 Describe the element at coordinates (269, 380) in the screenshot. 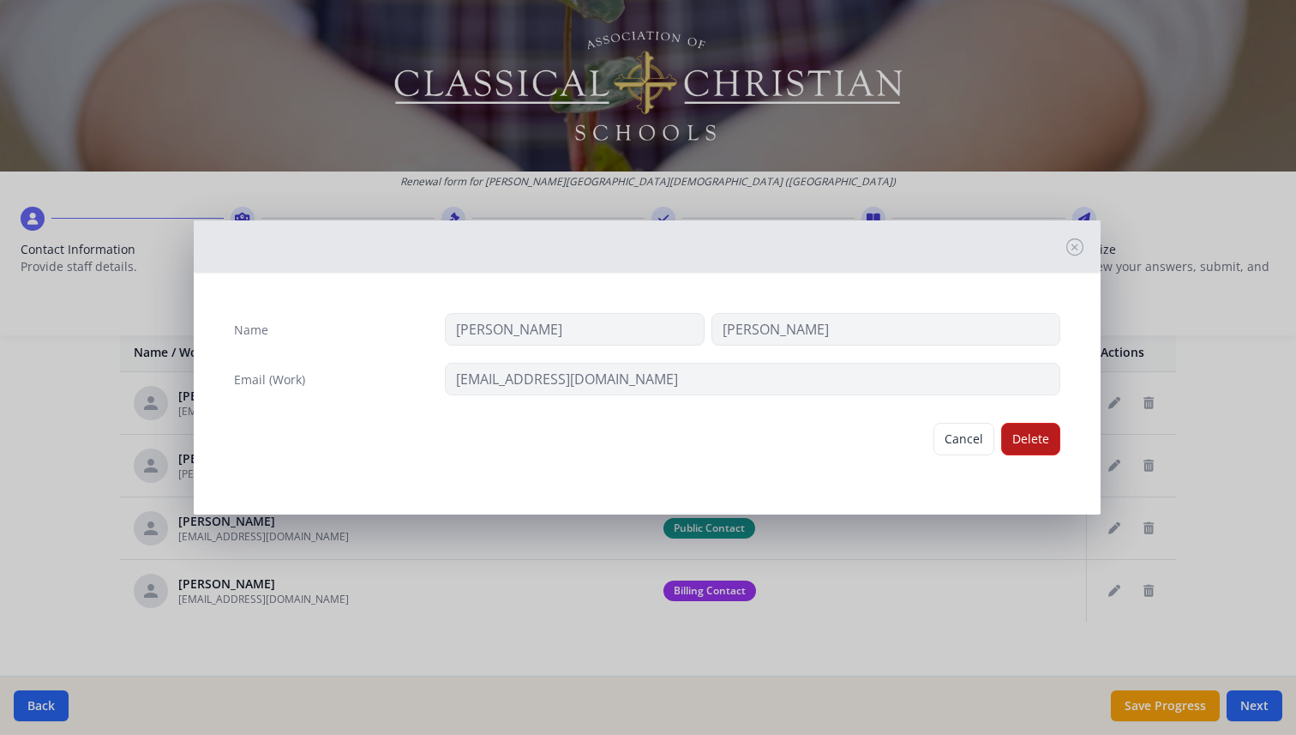

I see `label: Email (Work)` at that location.